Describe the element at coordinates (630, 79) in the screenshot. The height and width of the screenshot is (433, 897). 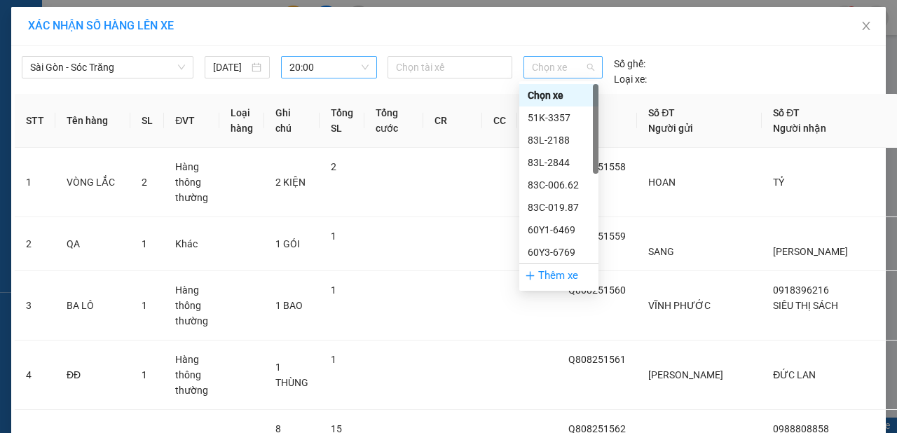
I see `span: Loại xe:` at that location.